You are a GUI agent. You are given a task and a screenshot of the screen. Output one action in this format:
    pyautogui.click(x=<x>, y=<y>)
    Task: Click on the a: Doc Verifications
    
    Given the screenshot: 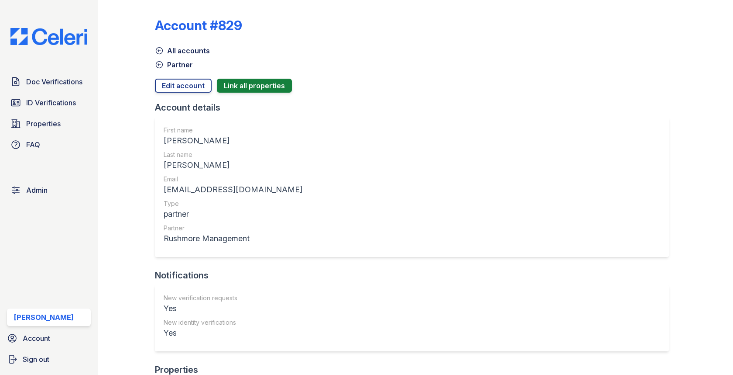 What is the action you would take?
    pyautogui.click(x=49, y=82)
    